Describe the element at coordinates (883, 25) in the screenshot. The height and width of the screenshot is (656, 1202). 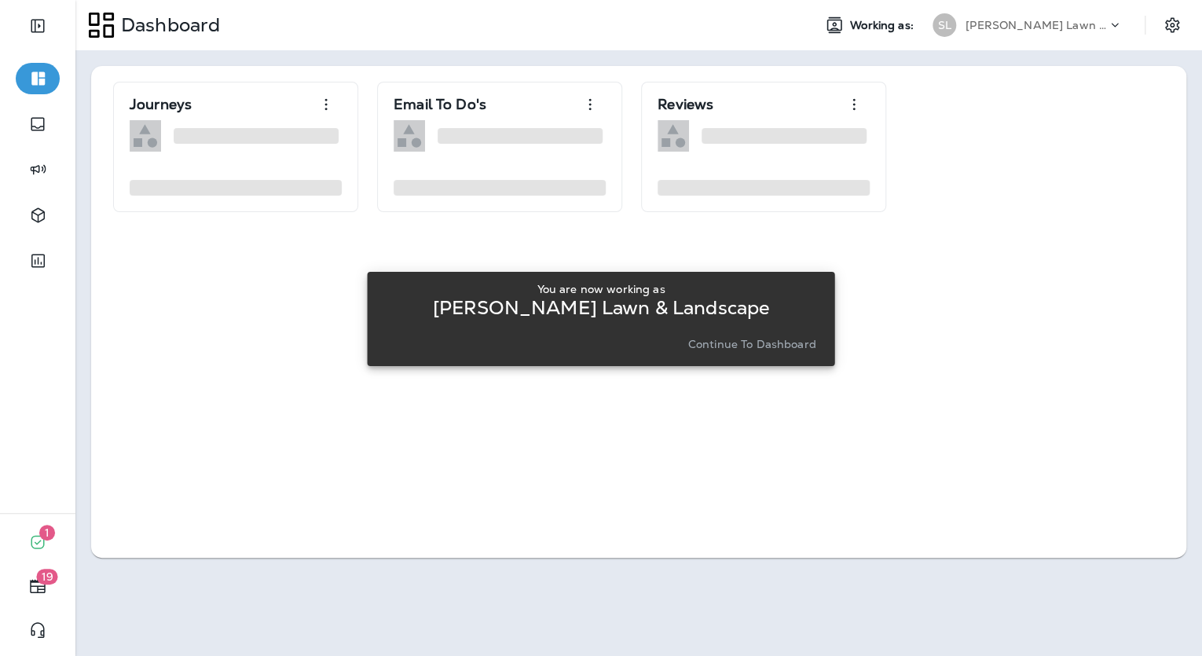
I see `span: Working as:` at that location.